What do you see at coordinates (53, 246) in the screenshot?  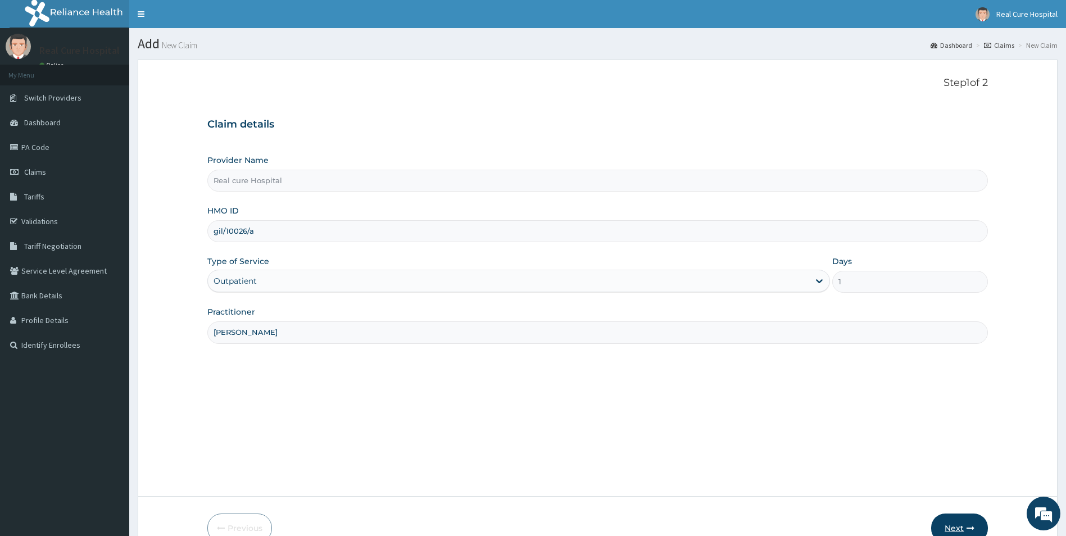 I see `span: Tariff Negotiation` at bounding box center [53, 246].